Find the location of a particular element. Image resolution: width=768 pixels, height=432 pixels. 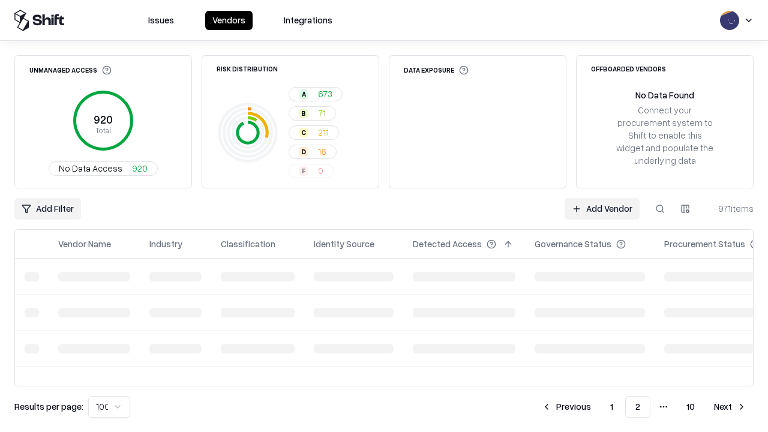

button: Issues is located at coordinates (161, 20).